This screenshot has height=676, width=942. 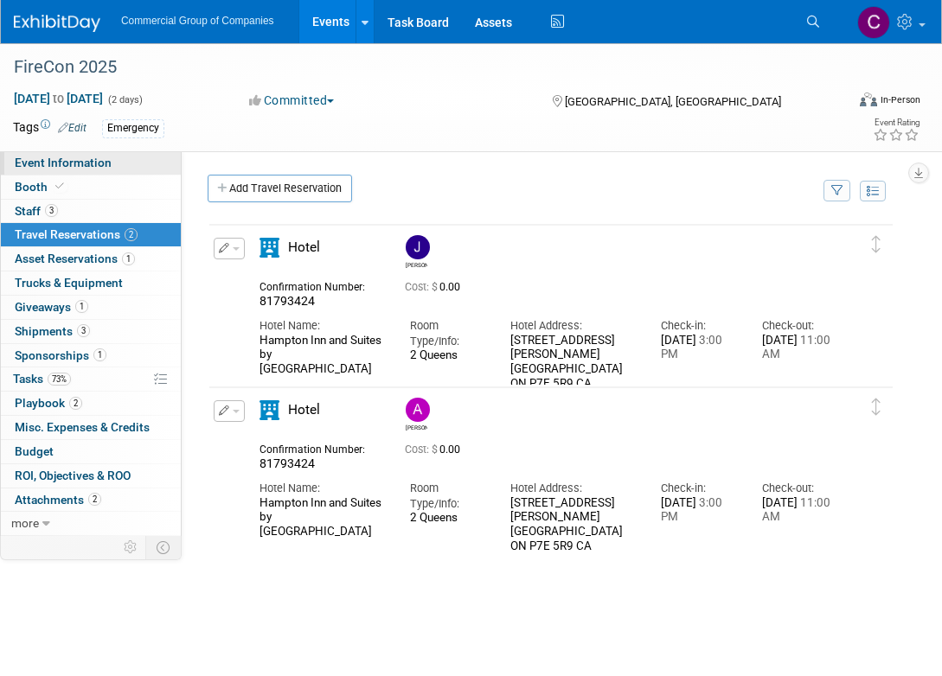 What do you see at coordinates (73, 476) in the screenshot?
I see `span: ROI, Objectives & ROO` at bounding box center [73, 476].